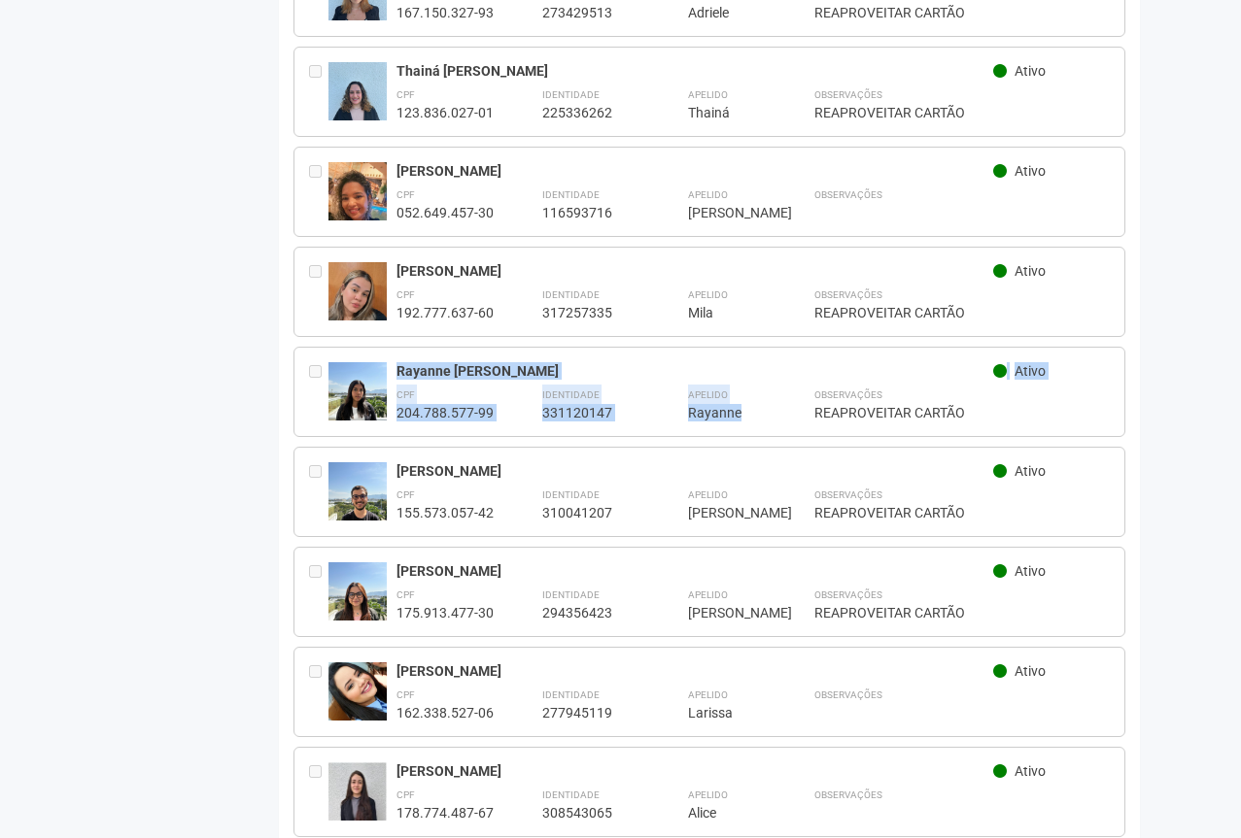 The image size is (1241, 838). What do you see at coordinates (591, 113) in the screenshot?
I see `div: 225336262` at bounding box center [591, 113].